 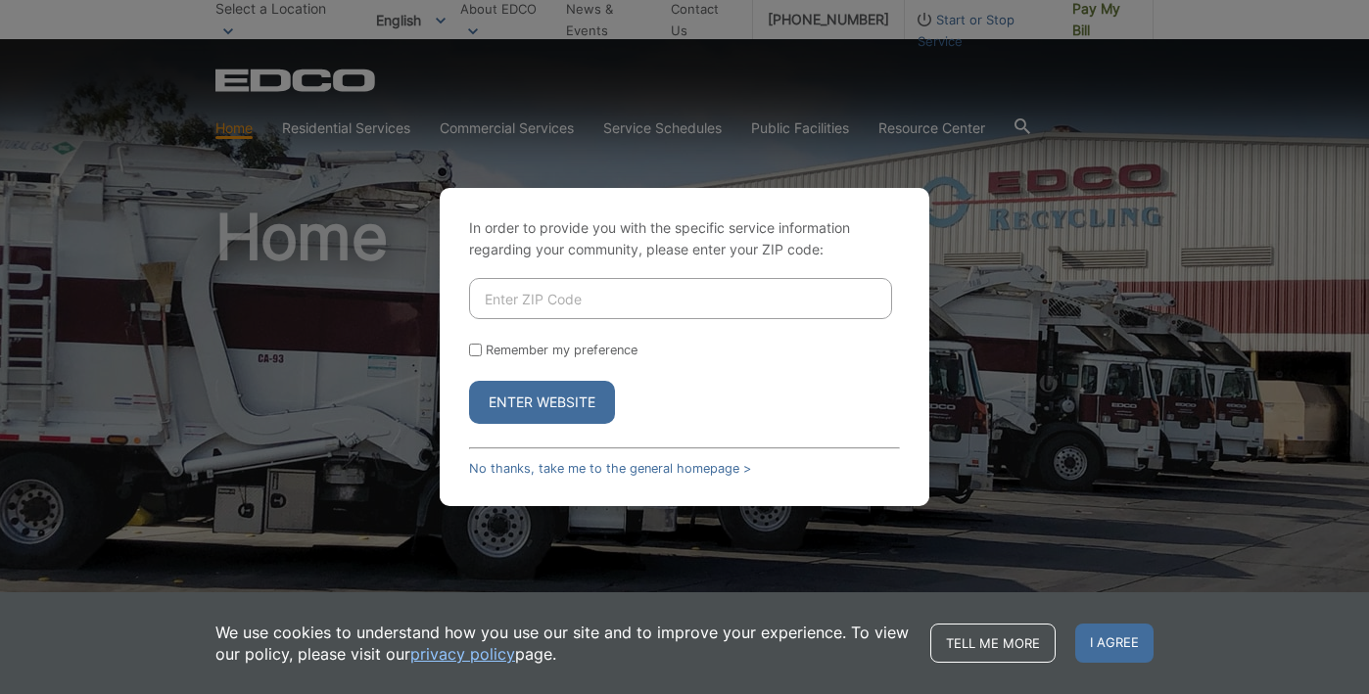 I want to click on label: Remember my preference, so click(x=561, y=350).